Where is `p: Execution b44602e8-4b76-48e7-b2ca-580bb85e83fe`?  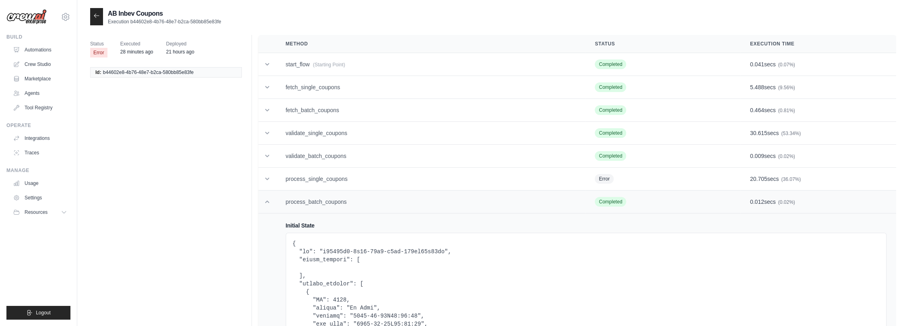
p: Execution b44602e8-4b76-48e7-b2ca-580bb85e83fe is located at coordinates (165, 22).